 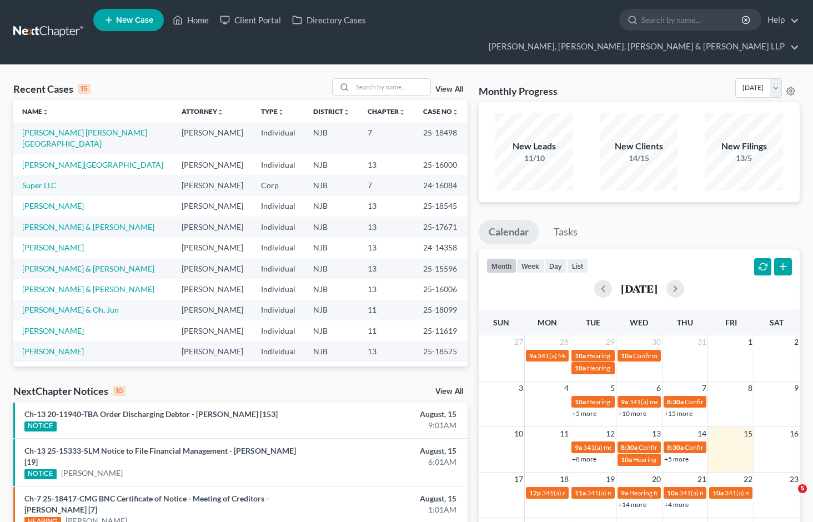 What do you see at coordinates (777, 322) in the screenshot?
I see `span: Sat` at bounding box center [777, 322].